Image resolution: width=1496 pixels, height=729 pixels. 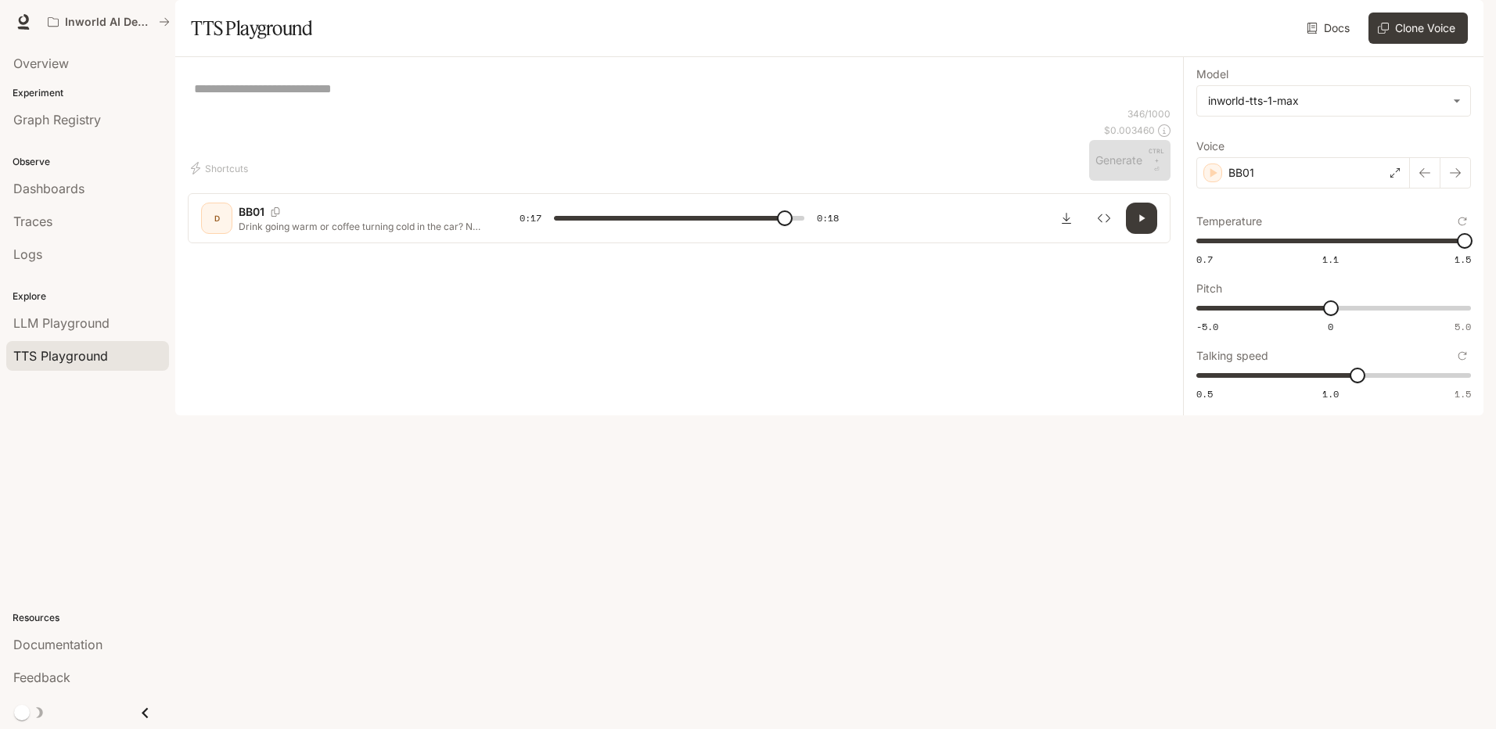 I want to click on button: All workspaces, so click(x=109, y=22).